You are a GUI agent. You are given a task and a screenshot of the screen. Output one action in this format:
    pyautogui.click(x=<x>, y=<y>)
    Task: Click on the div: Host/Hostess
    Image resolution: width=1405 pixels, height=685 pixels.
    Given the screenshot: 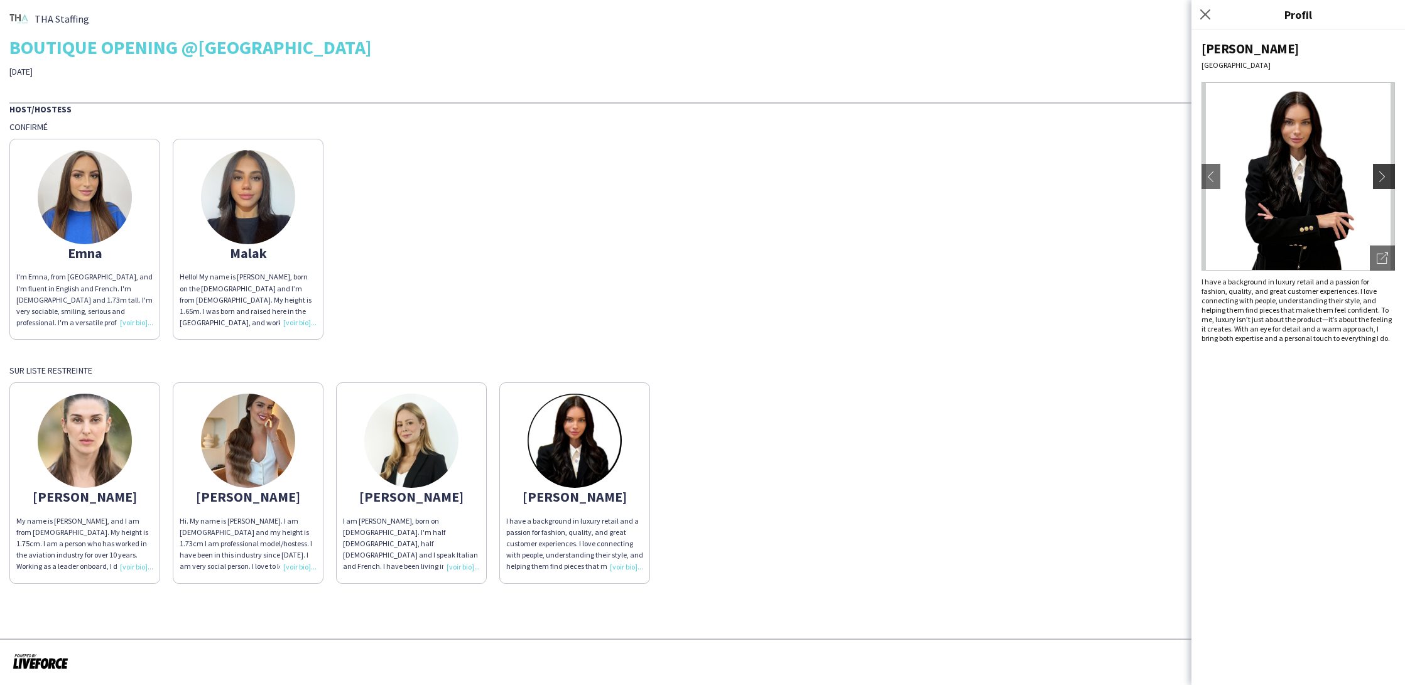 What is the action you would take?
    pyautogui.click(x=702, y=109)
    